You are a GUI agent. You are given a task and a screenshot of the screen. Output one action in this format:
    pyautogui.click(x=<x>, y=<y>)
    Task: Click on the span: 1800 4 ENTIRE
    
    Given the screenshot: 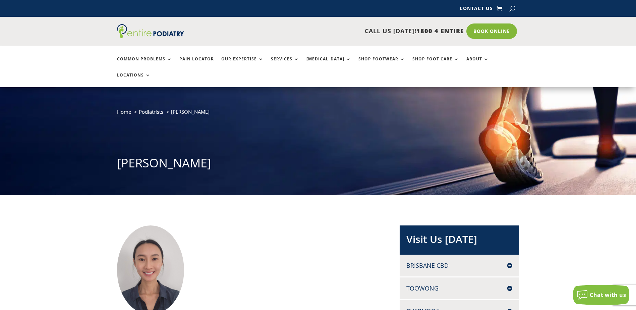 What is the action you would take?
    pyautogui.click(x=440, y=31)
    